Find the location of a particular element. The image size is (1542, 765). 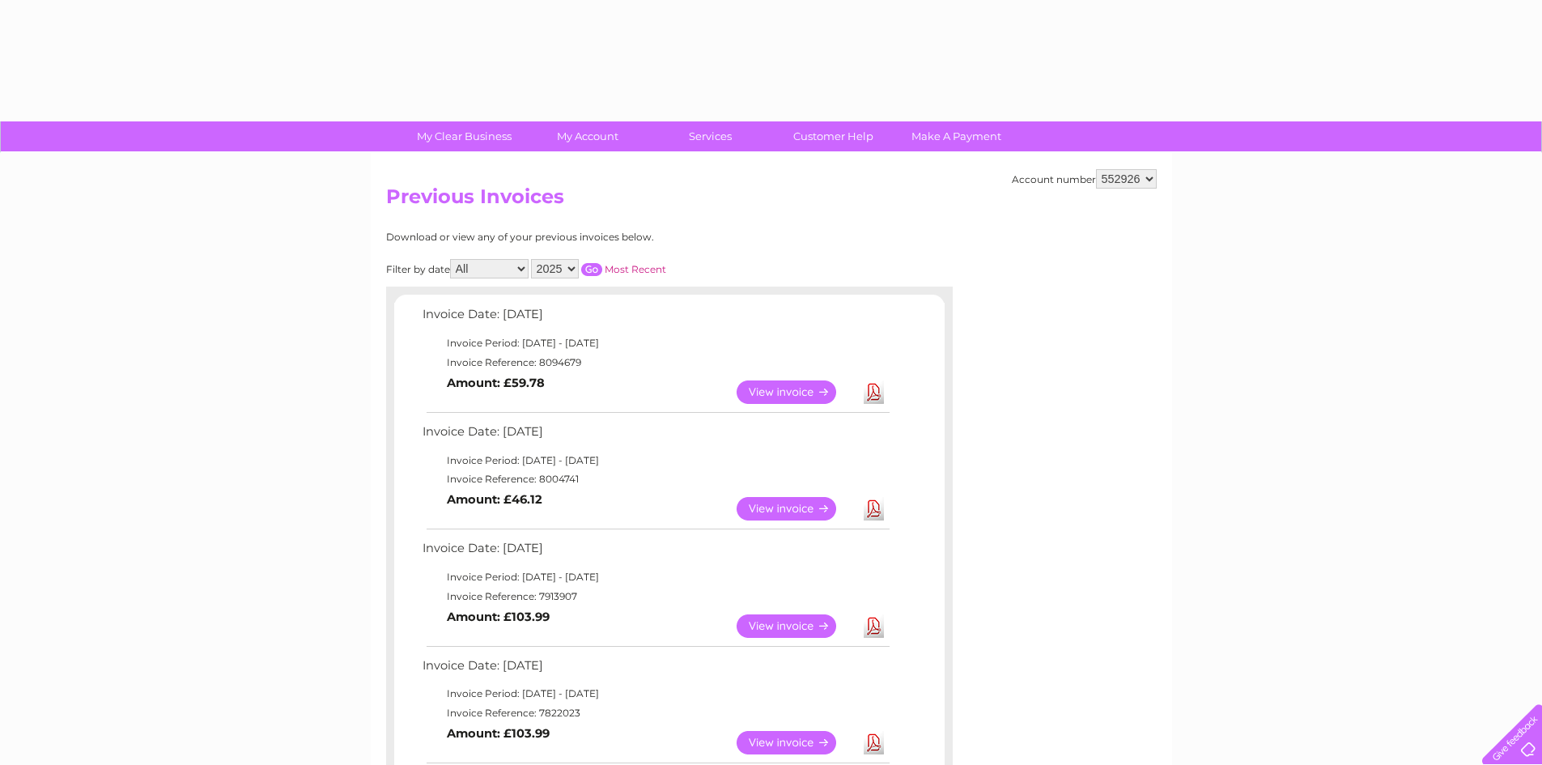

td: Invoice Reference: 7913907 is located at coordinates (655, 596).